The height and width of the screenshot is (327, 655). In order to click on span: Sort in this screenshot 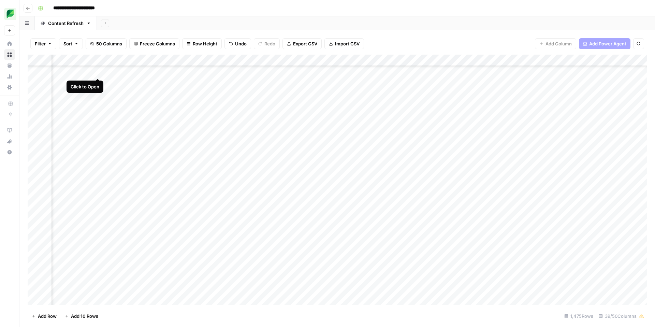, I will do `click(68, 44)`.